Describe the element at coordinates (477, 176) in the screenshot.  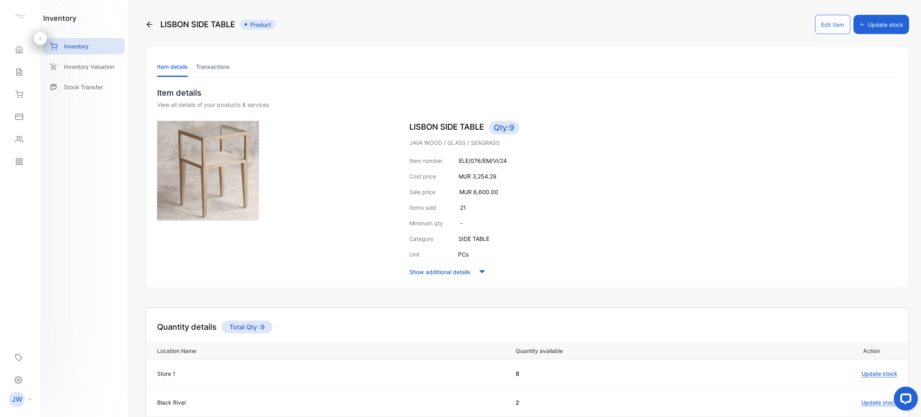
I see `span: MUR 3,254.29` at that location.